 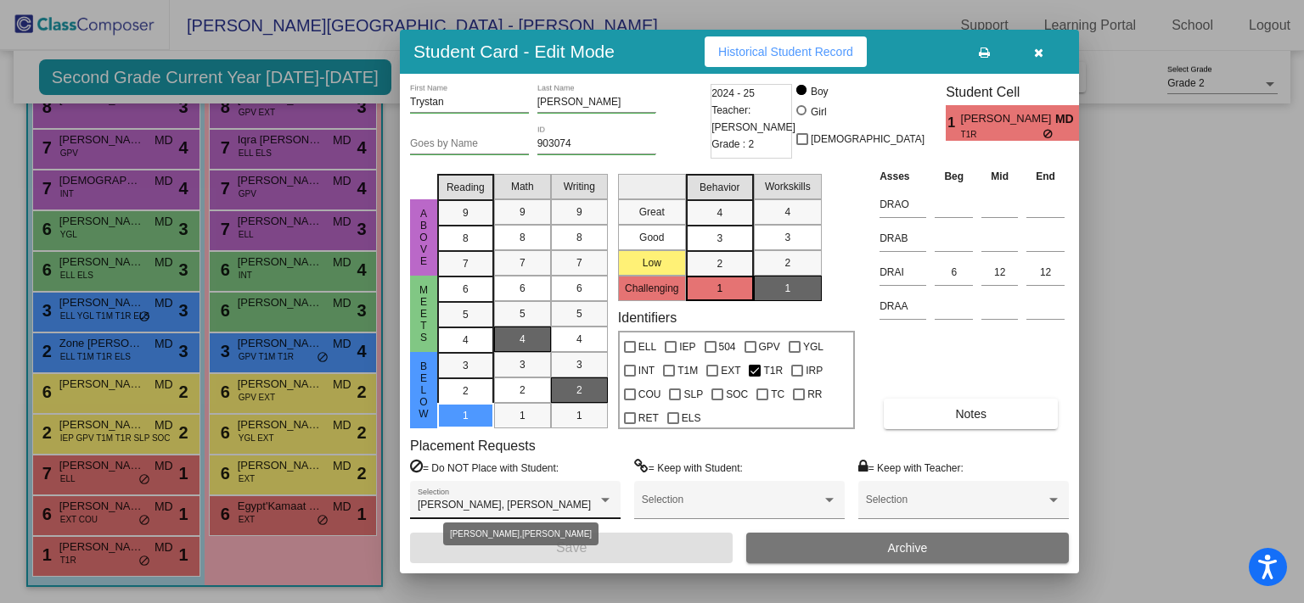 What do you see at coordinates (647, 317) in the screenshot?
I see `label: Identifiers` at bounding box center [647, 317].